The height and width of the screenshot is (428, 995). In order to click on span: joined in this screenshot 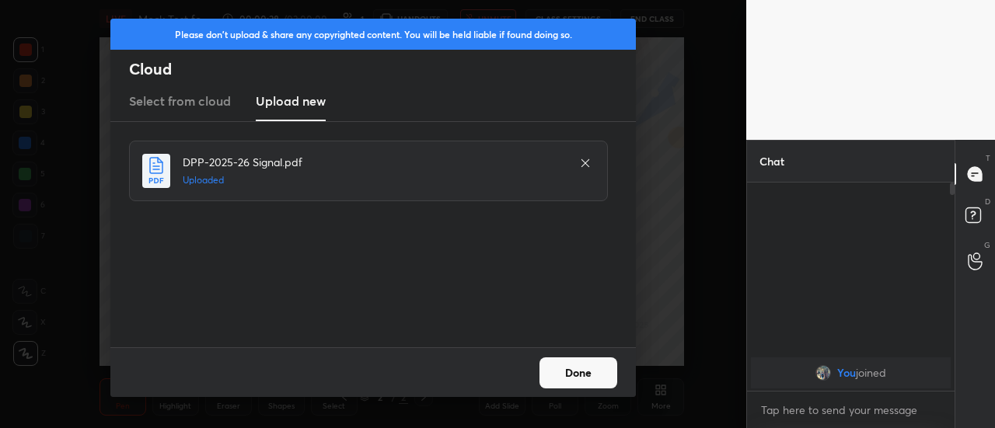, I will do `click(871, 373)`.